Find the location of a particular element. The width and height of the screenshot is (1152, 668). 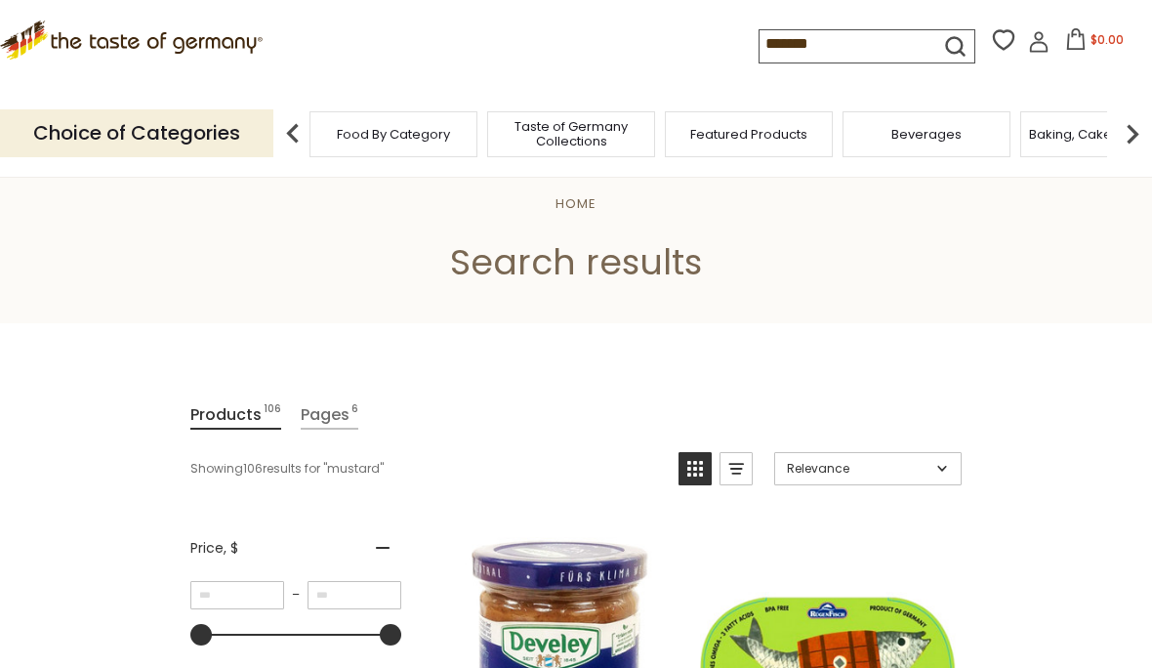

input: Maximum value is located at coordinates (354, 594).